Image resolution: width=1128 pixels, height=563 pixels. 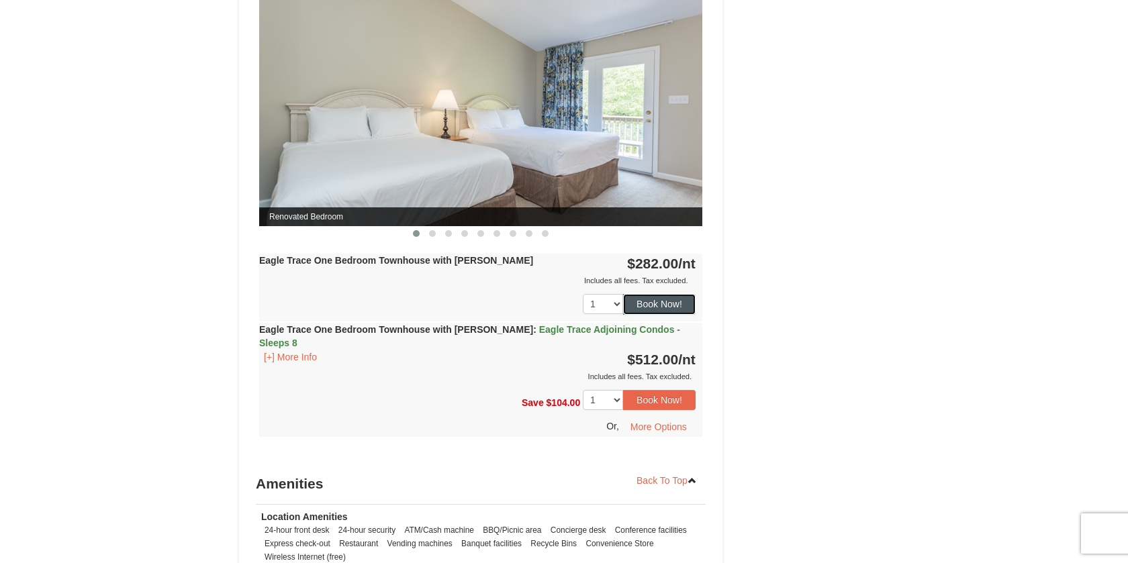 What do you see at coordinates (653, 359) in the screenshot?
I see `span: $512.00` at bounding box center [653, 359].